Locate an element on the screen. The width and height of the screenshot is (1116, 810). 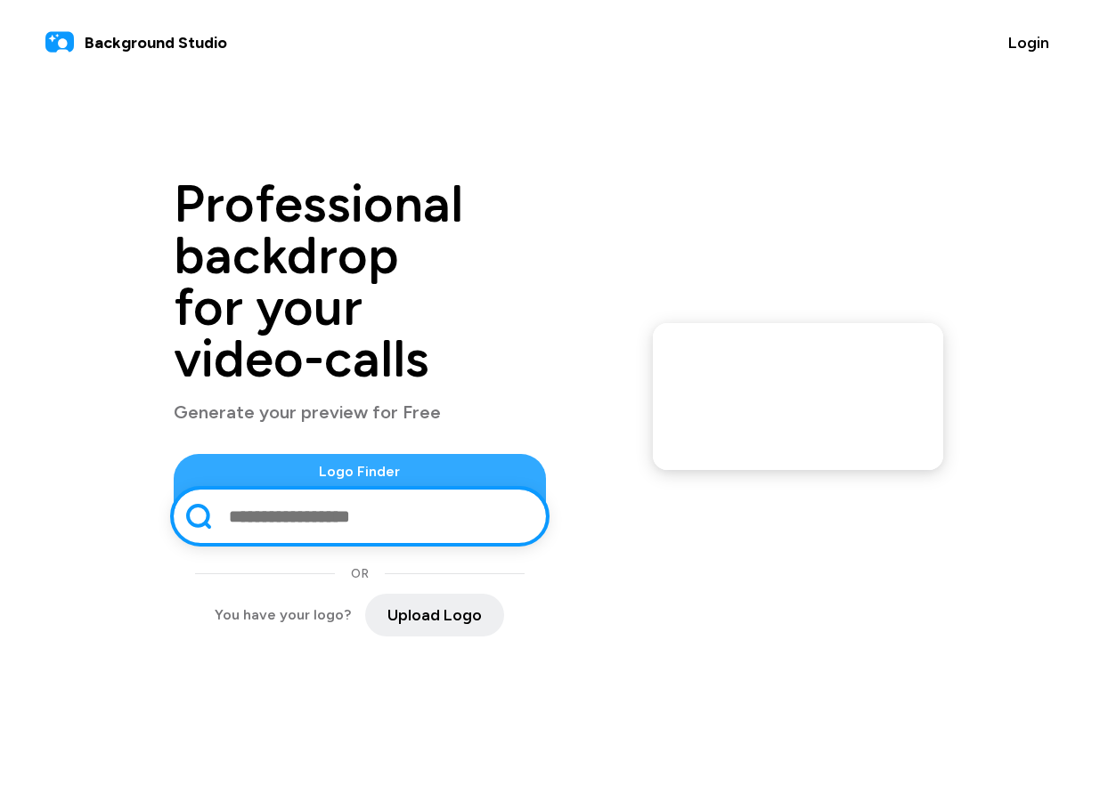
button: Login is located at coordinates (1028, 43).